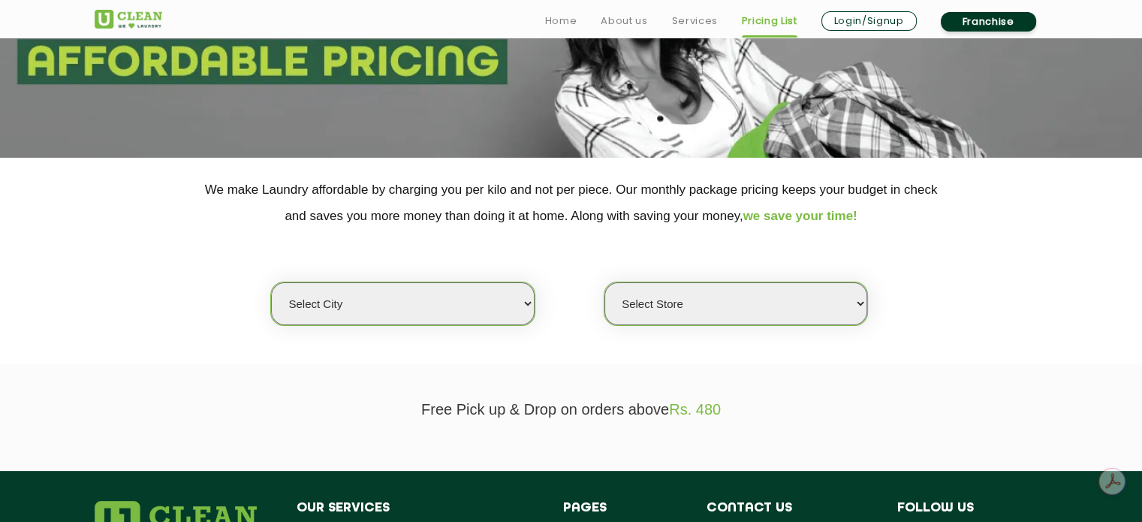  I want to click on p: We make Laundry affordable by charging you per kilo and not per piece. Our monthly package pricin..., so click(571, 203).